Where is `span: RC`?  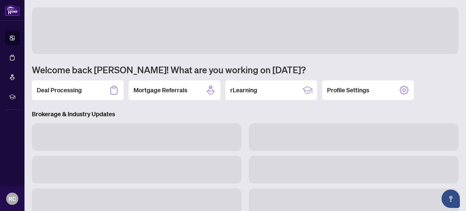
span: RC is located at coordinates (12, 198).